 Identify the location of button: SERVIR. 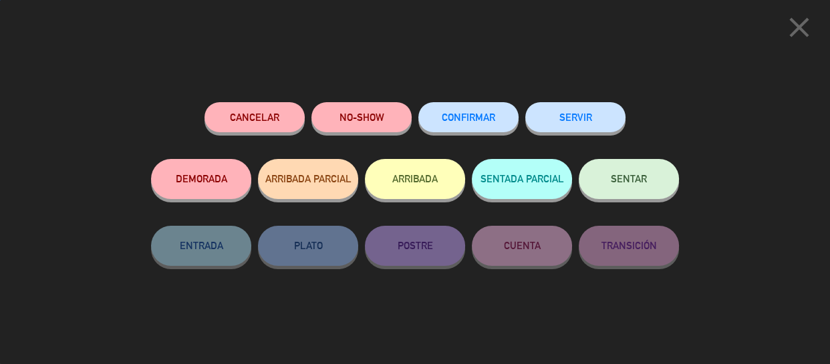
(575, 117).